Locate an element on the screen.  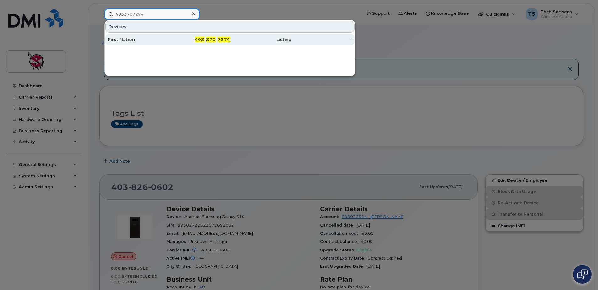
span: 403 is located at coordinates (200, 40).